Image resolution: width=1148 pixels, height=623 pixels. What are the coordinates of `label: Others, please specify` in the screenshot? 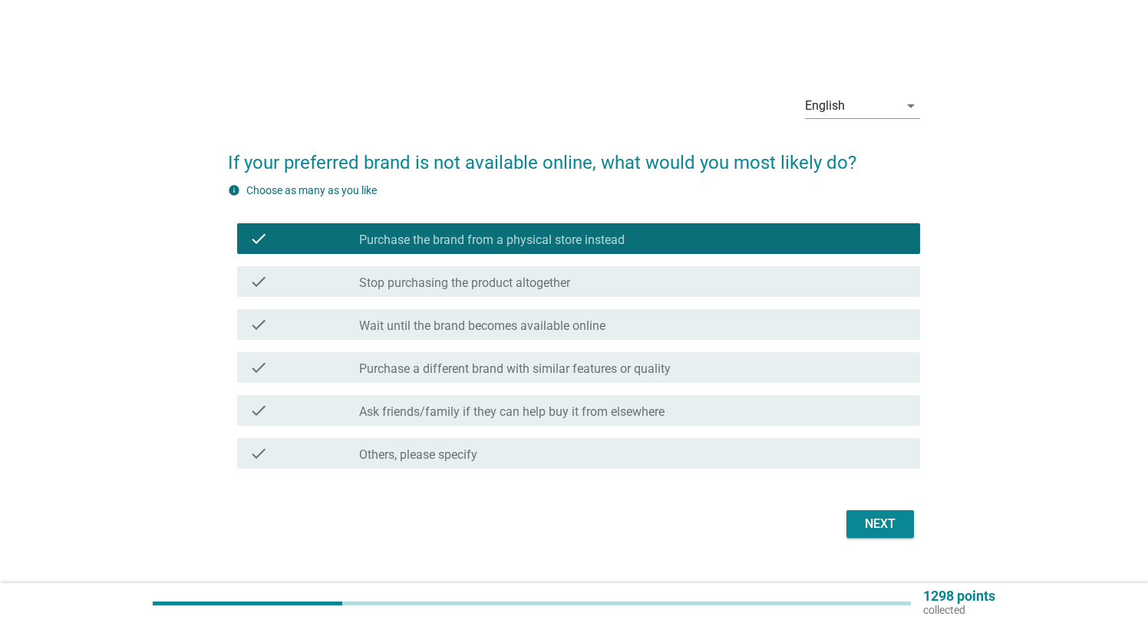 It's located at (418, 455).